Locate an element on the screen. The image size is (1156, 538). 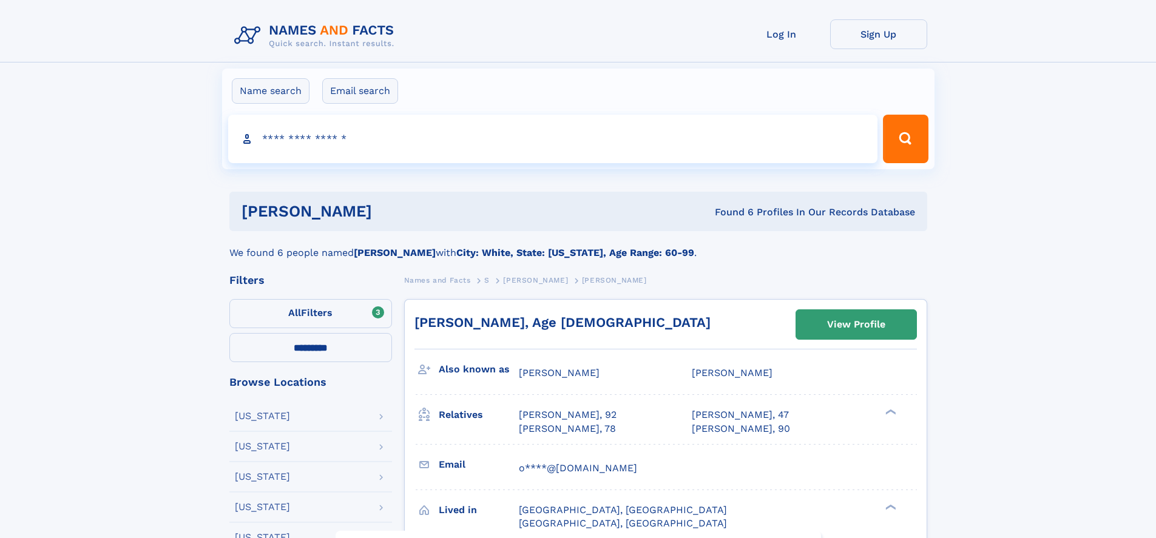
h3: Email is located at coordinates (479, 465).